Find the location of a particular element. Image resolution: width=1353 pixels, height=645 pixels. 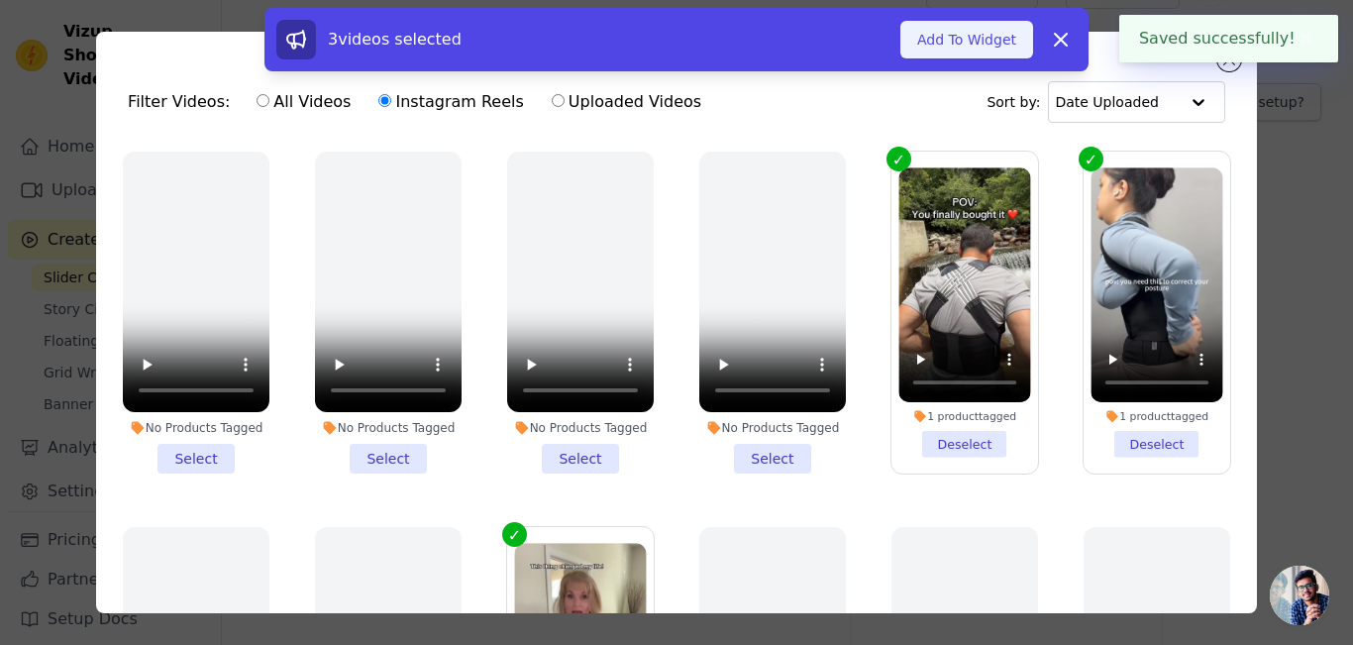

label: All Videos is located at coordinates (303, 102).